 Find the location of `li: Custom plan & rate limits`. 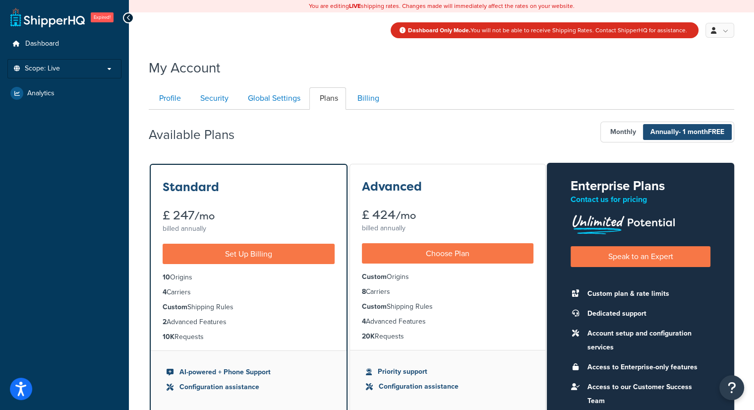

li: Custom plan & rate limits is located at coordinates (647, 294).